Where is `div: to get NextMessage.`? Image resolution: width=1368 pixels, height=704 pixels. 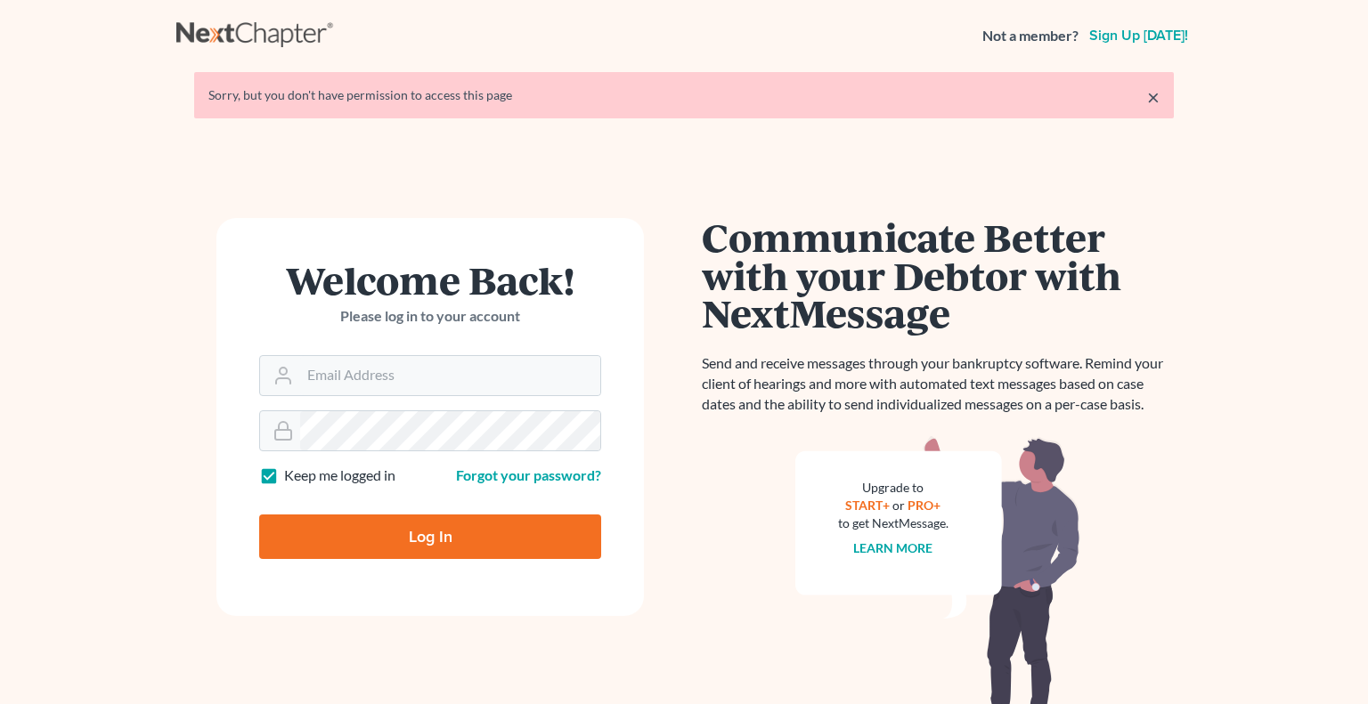 div: to get NextMessage. is located at coordinates (893, 524).